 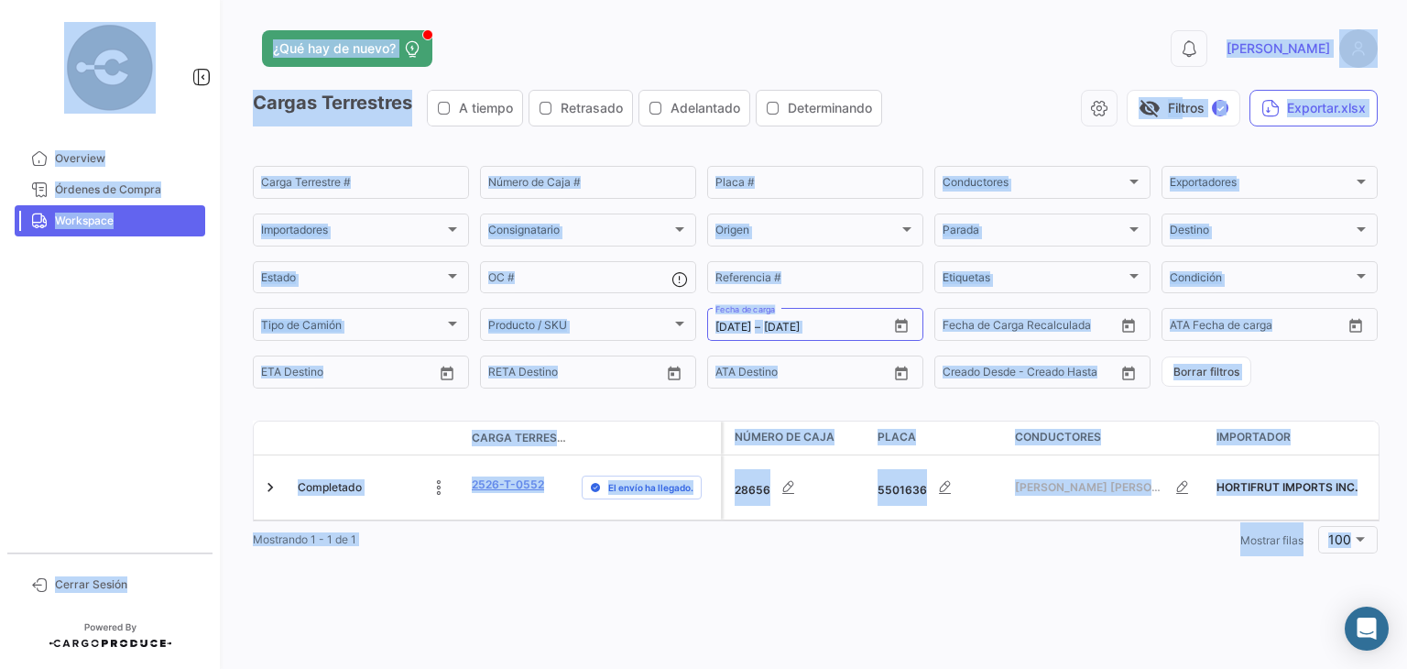 What do you see at coordinates (580, 233) in the screenshot?
I see `span: Consignatario` at bounding box center [580, 233].